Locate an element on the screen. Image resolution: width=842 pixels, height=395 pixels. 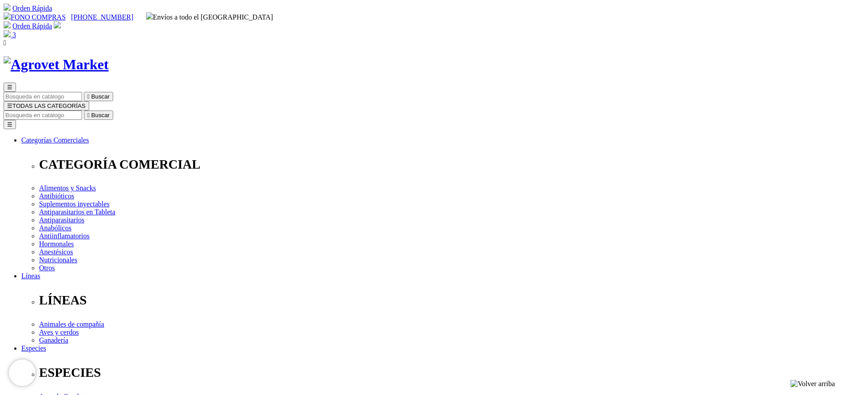
span: Anestésicos is located at coordinates (56, 252).